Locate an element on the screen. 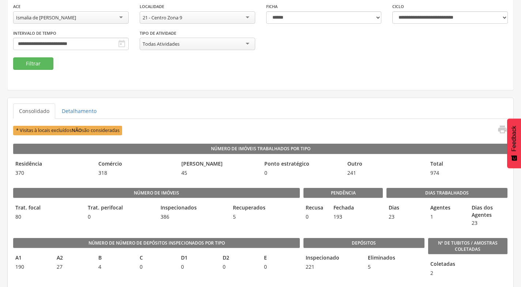  span: 386 is located at coordinates (193, 217).